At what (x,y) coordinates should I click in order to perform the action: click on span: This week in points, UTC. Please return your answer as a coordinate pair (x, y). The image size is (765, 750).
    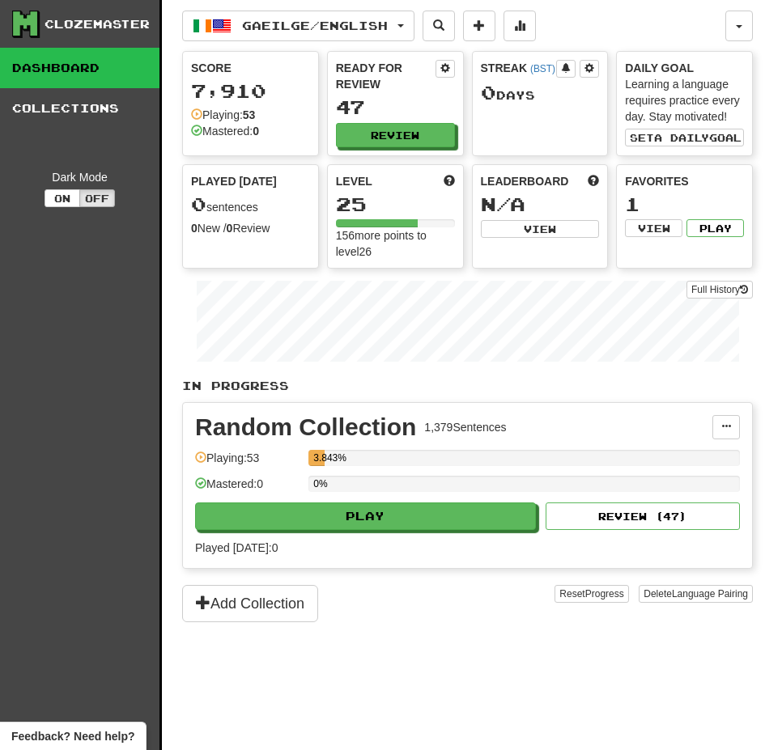
    Looking at the image, I should click on (593, 181).